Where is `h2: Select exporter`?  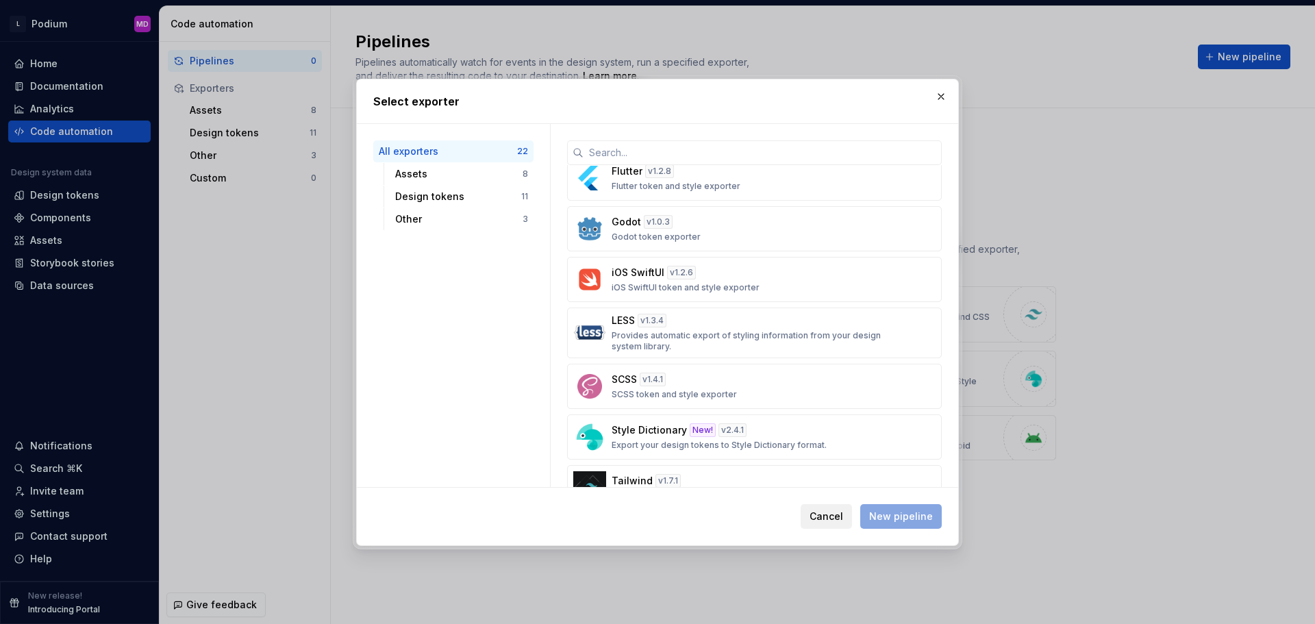
h2: Select exporter is located at coordinates (658, 101).